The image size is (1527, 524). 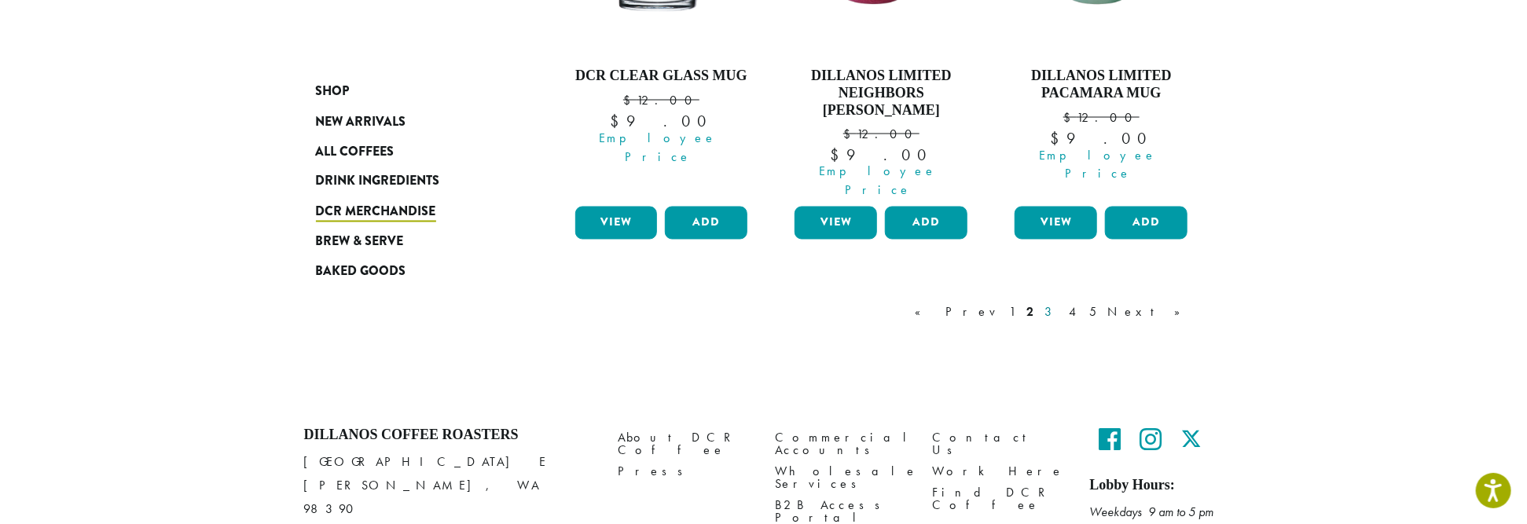 I want to click on a: Find DCR Coffee, so click(x=1000, y=500).